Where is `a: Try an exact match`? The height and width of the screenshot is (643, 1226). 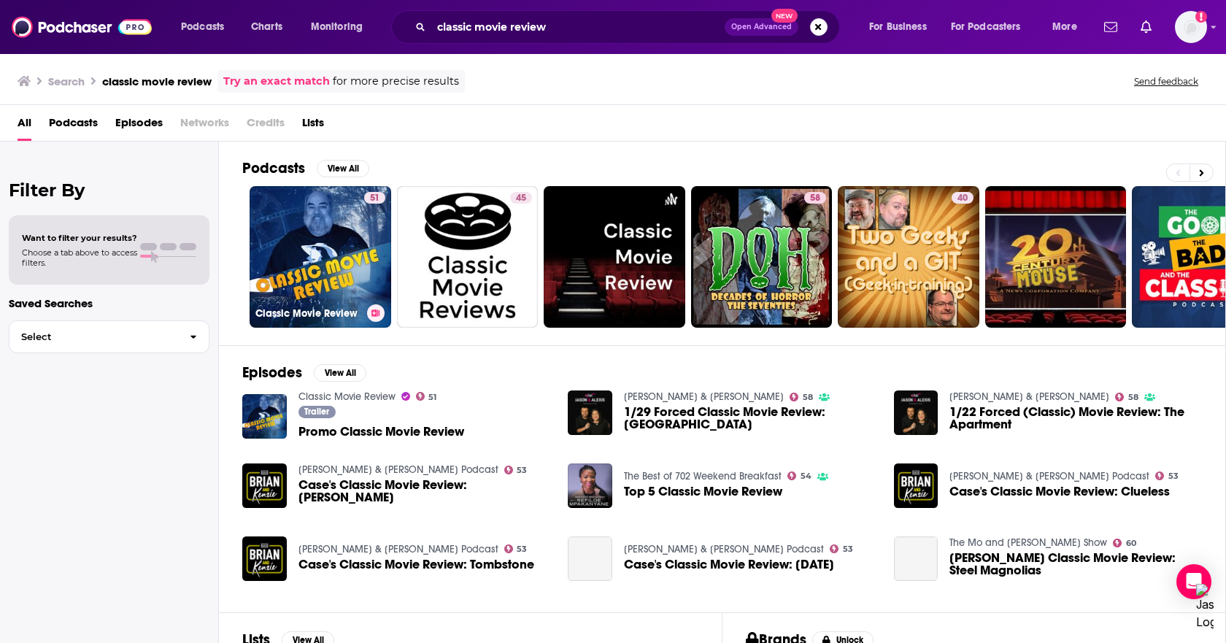 a: Try an exact match is located at coordinates (277, 81).